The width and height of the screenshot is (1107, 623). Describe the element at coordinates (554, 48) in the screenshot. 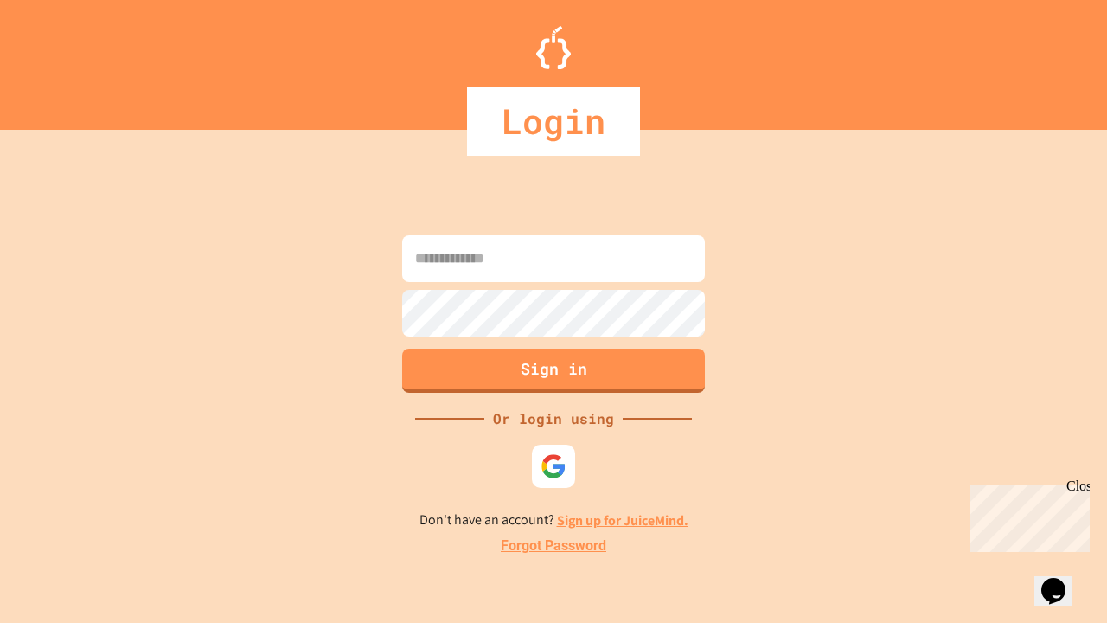

I see `img: Logo.svg` at that location.